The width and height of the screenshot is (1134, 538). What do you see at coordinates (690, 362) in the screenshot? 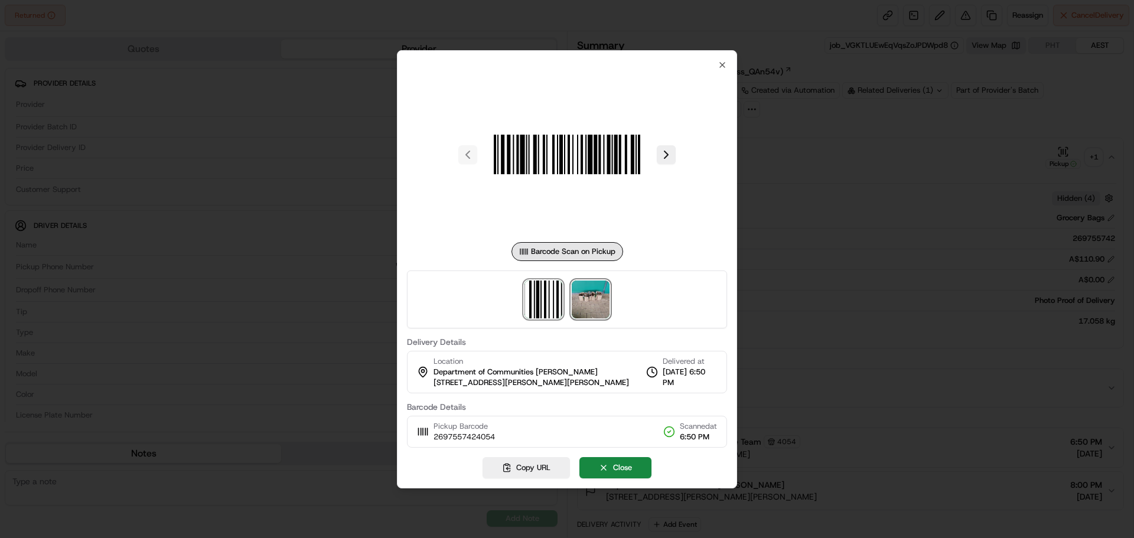
I see `span: Delivered at` at bounding box center [690, 362].